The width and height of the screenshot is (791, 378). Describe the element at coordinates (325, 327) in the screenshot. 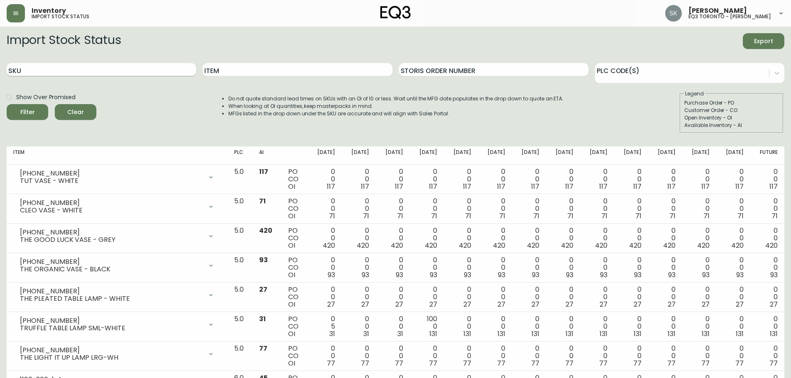

I see `div: 0 5` at that location.